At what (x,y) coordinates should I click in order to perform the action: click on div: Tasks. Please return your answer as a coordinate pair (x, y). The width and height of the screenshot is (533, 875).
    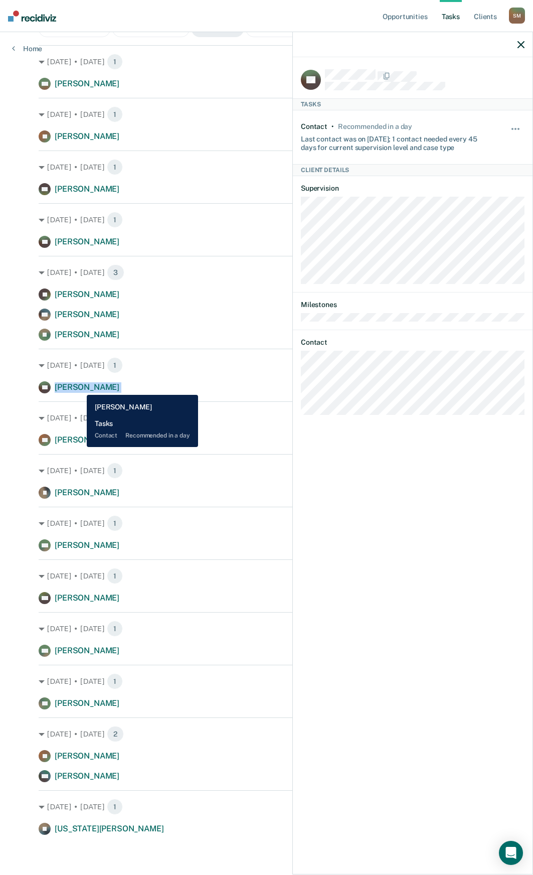
    Looking at the image, I should click on (413, 104).